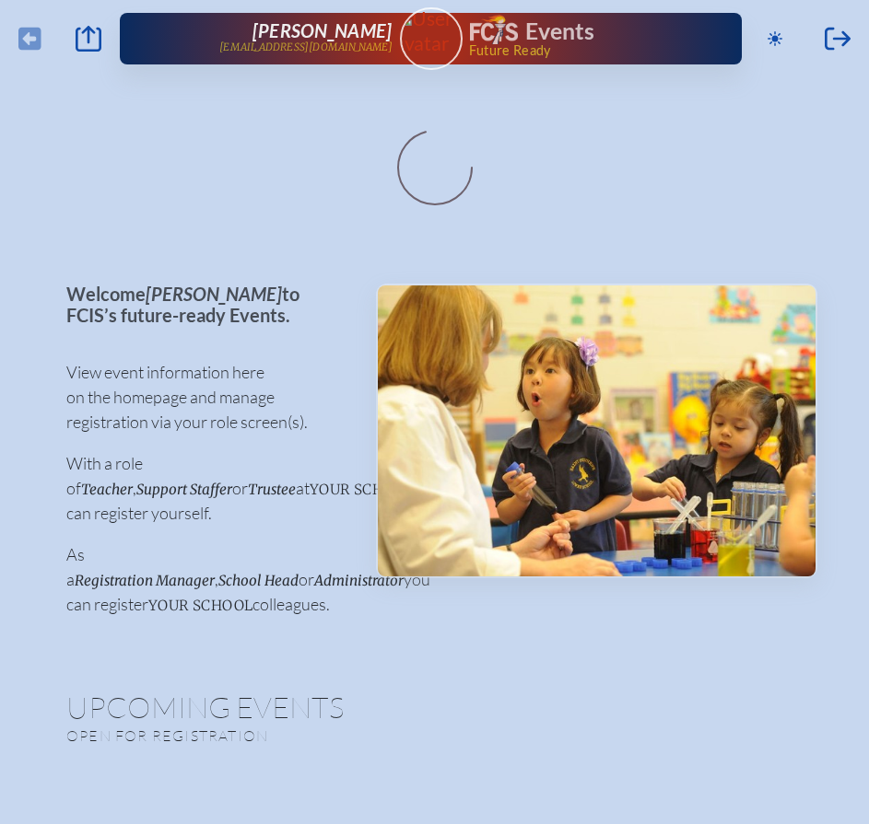  I want to click on p: As a , or you can register colleagues., so click(214, 579).